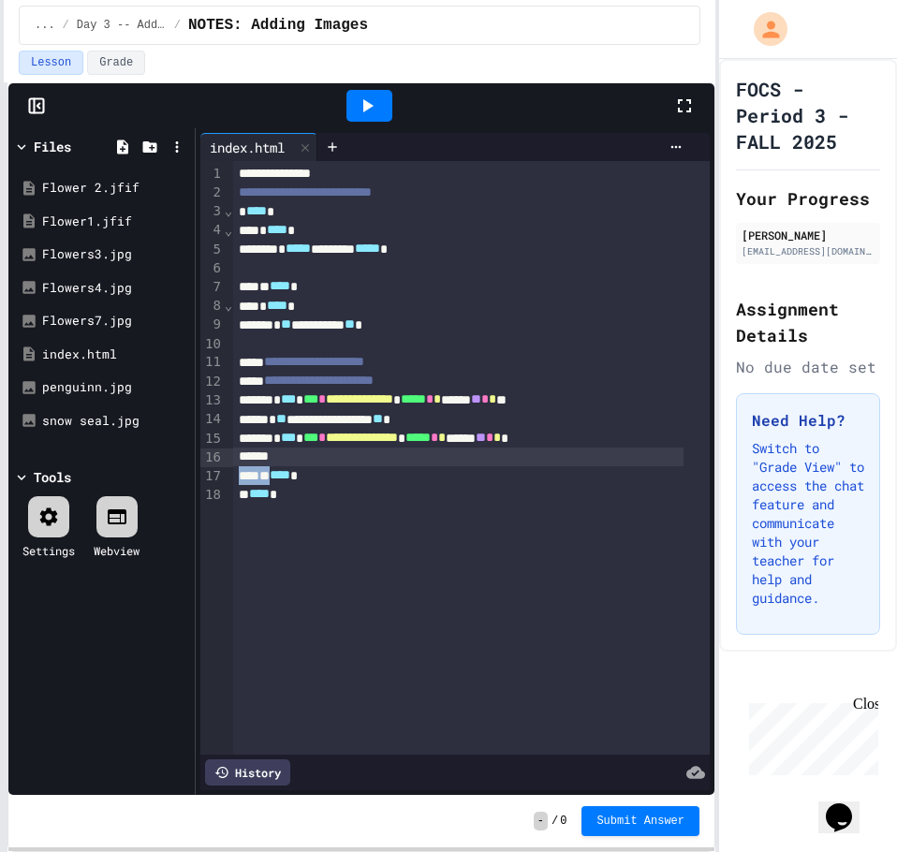  Describe the element at coordinates (116, 551) in the screenshot. I see `div: Webview` at that location.